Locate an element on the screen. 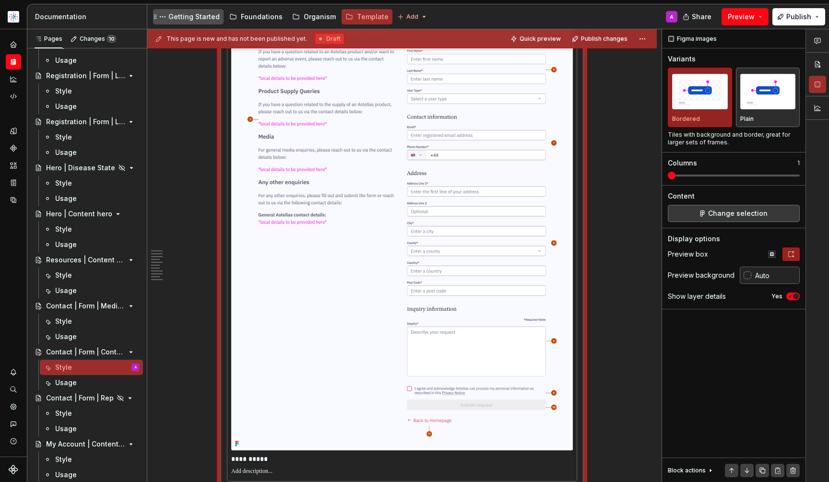 Image resolution: width=829 pixels, height=482 pixels. a: Contact | Form | Rep is located at coordinates (87, 398).